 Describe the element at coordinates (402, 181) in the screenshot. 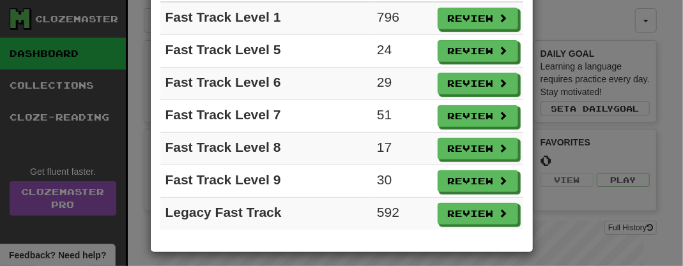

I see `td: 30` at that location.